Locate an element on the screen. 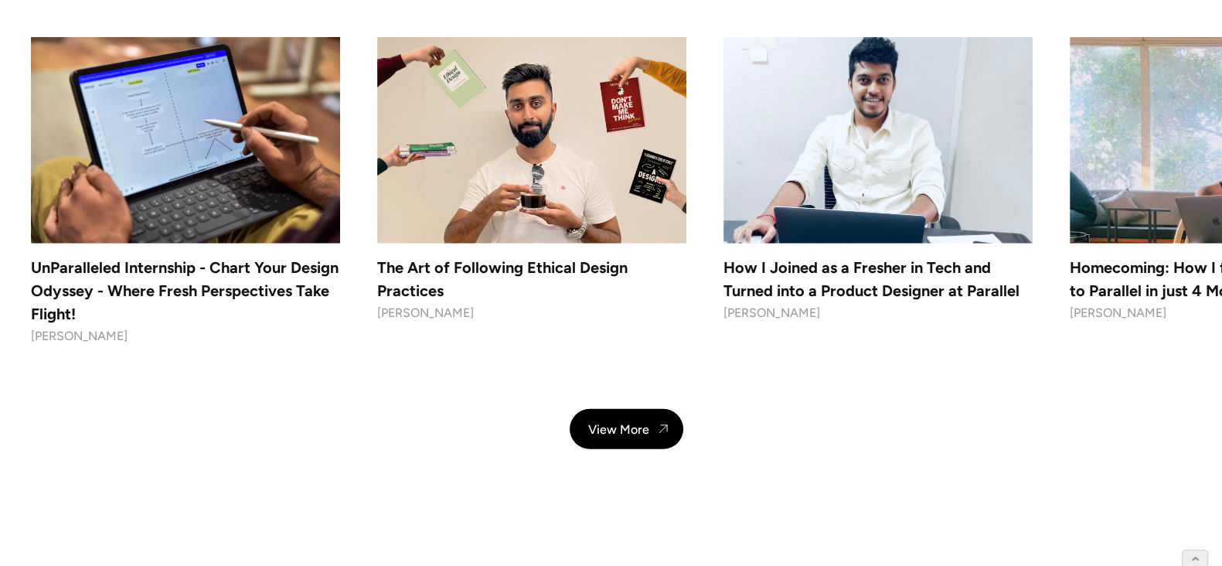  a: UnParalleled Internship - Chart Your Design Odyssey - Where Fresh Perspectives Take Flight![PERSO... is located at coordinates (186, 192).